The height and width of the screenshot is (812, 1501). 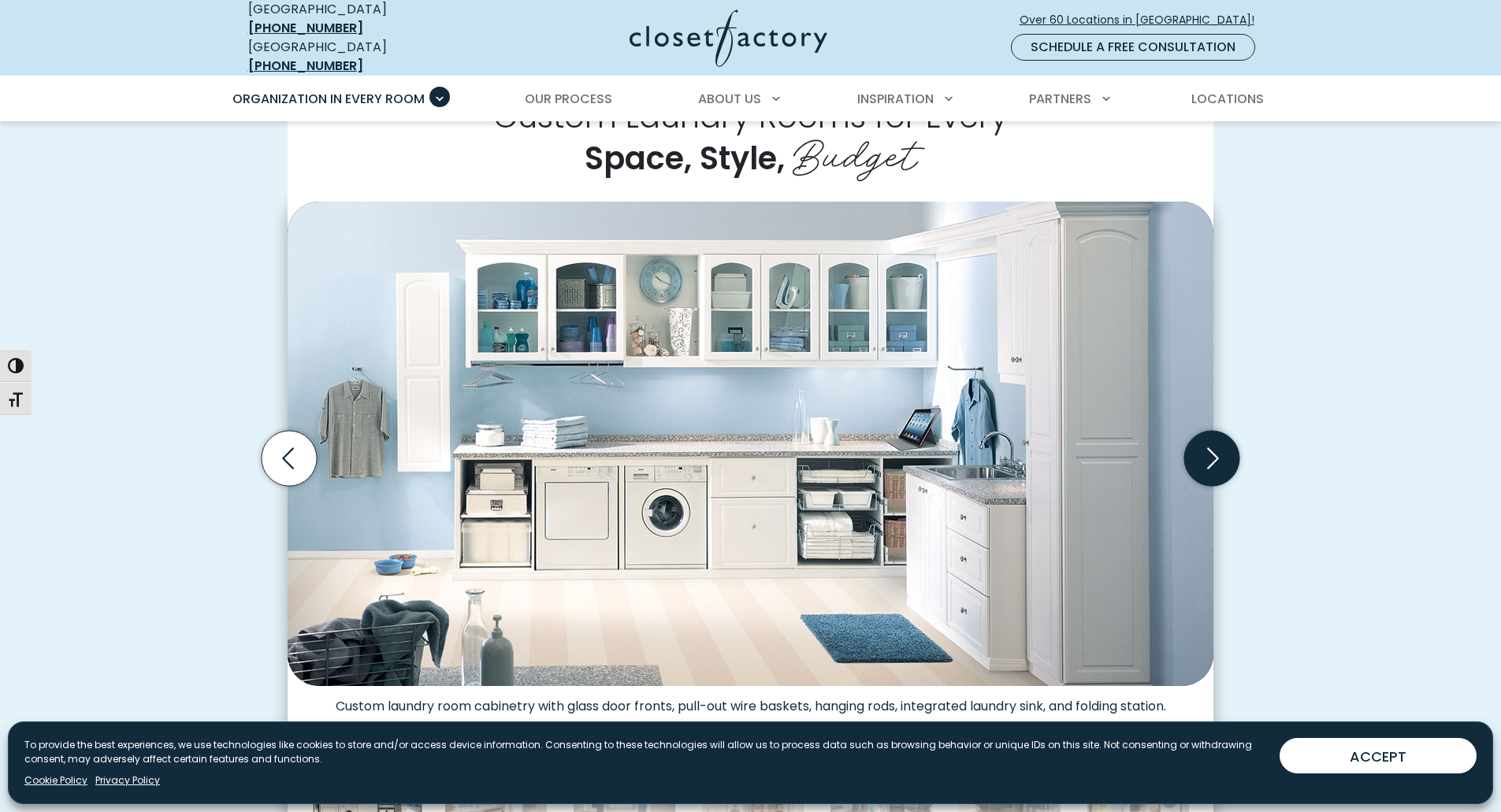 What do you see at coordinates (895, 99) in the screenshot?
I see `span: Inspiration` at bounding box center [895, 99].